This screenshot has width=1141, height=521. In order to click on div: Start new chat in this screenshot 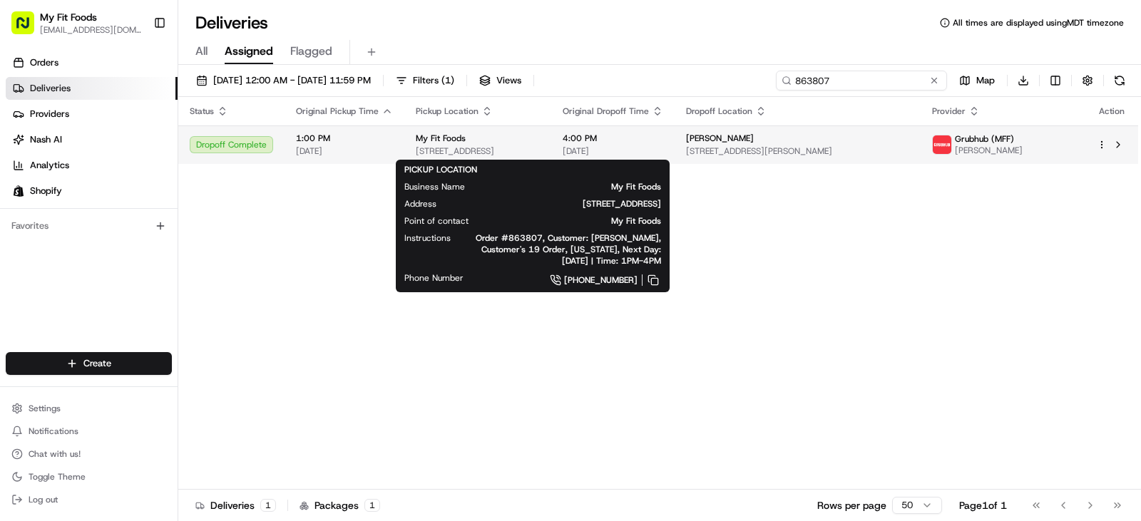, I will do `click(149, 143)`.